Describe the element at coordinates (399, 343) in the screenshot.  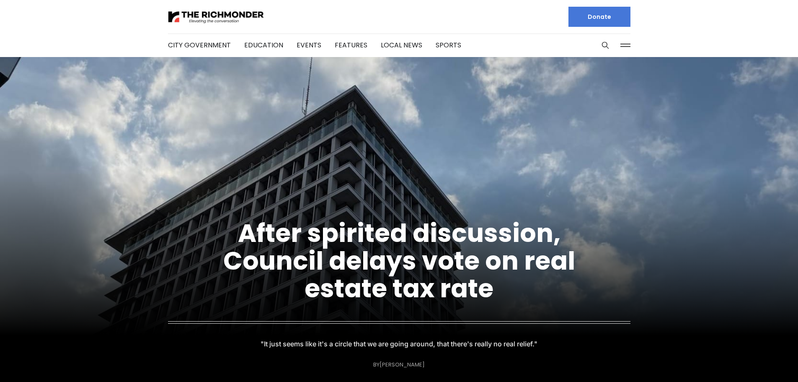
I see `p: "It just seems like it's a circle that we are going around, that there's really no real relief."` at that location.